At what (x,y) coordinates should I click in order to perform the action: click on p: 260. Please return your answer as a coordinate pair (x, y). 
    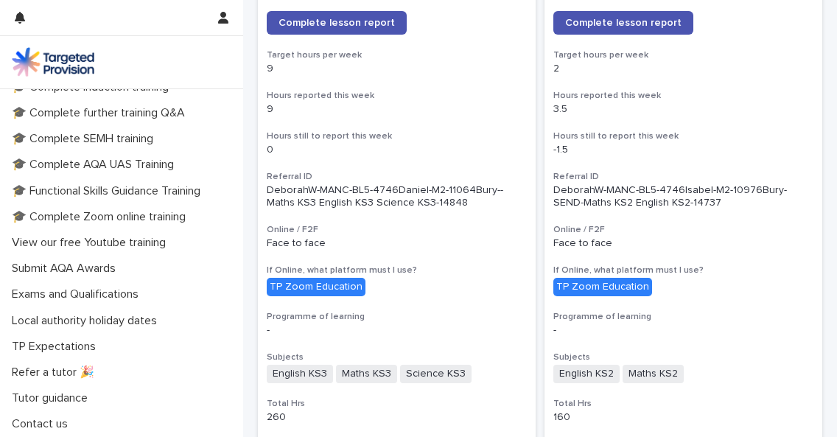
    Looking at the image, I should click on (397, 417).